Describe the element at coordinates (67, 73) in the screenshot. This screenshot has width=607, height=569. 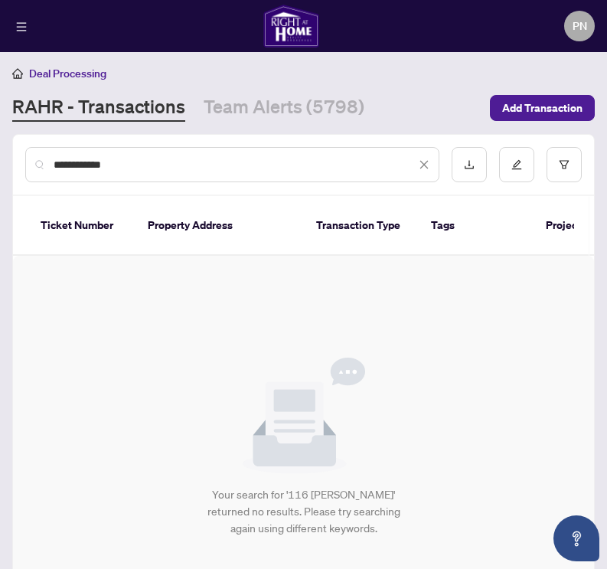
I see `span: Deal Processing` at that location.